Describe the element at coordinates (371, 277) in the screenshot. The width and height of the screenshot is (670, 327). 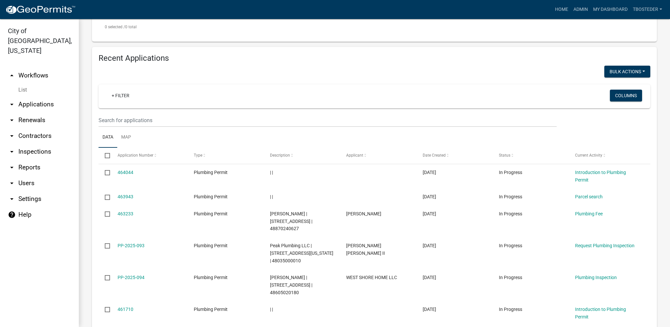
I see `span: WEST SHORE HOME LLC` at that location.